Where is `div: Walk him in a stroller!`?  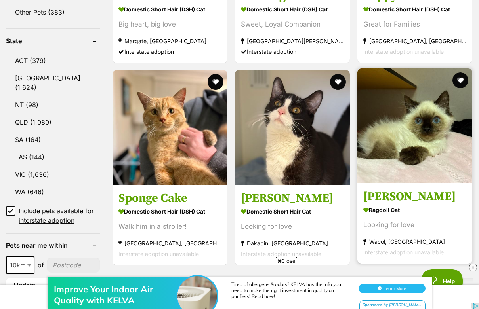 div: Walk him in a stroller! is located at coordinates (170, 226).